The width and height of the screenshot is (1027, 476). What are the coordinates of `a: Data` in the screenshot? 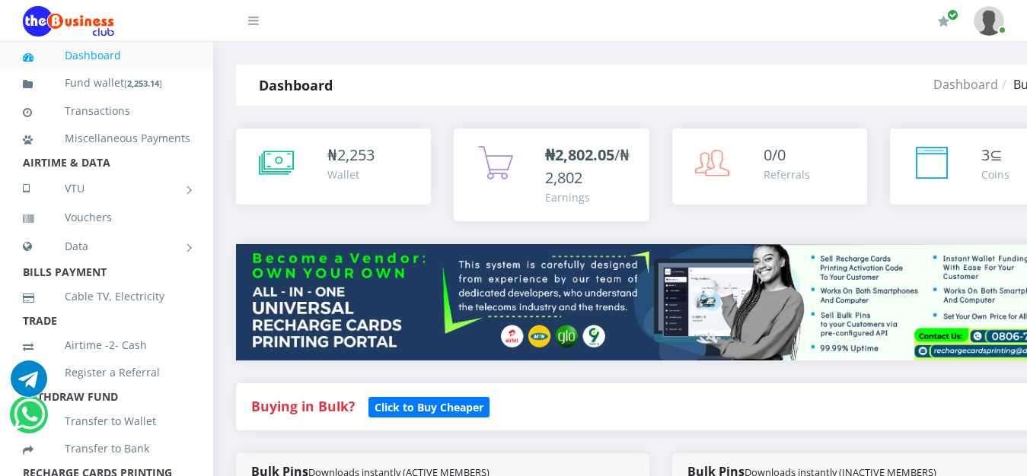 It's located at (107, 247).